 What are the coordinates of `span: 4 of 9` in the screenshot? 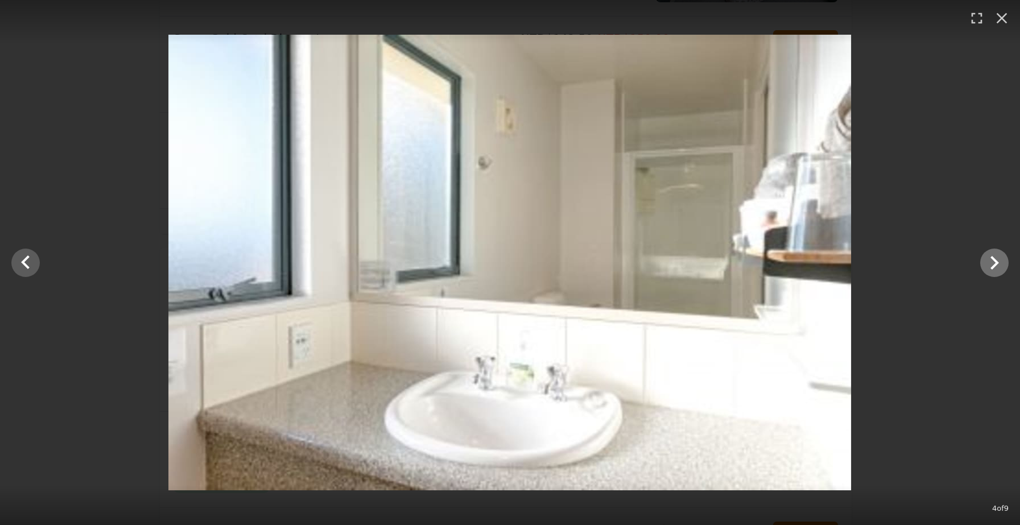 It's located at (1000, 508).